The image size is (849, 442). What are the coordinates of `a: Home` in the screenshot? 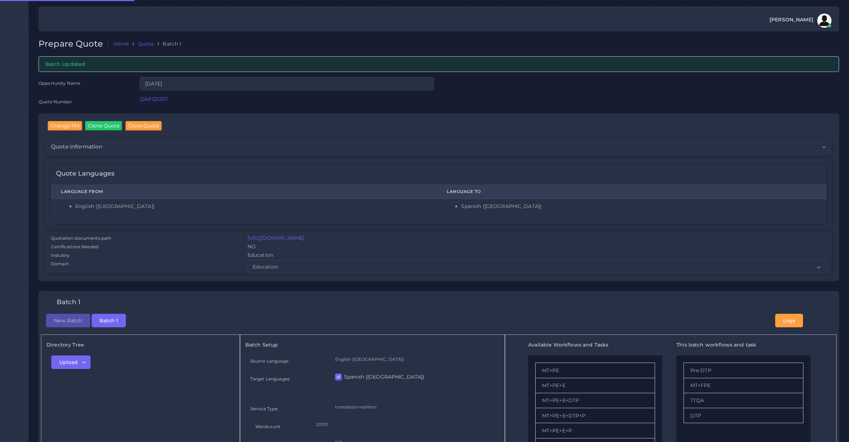 It's located at (121, 44).